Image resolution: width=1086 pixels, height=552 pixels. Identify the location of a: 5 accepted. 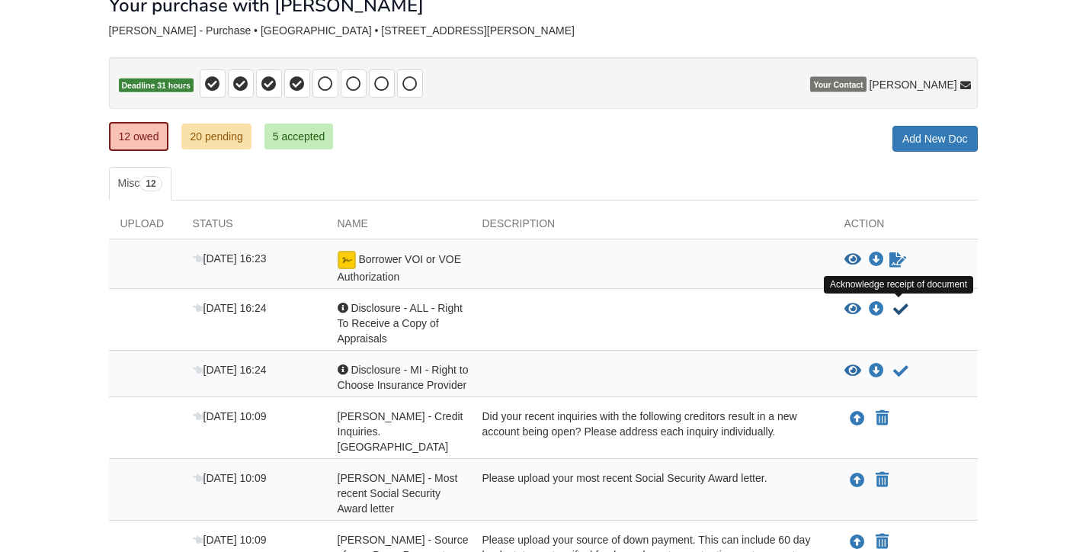
(299, 136).